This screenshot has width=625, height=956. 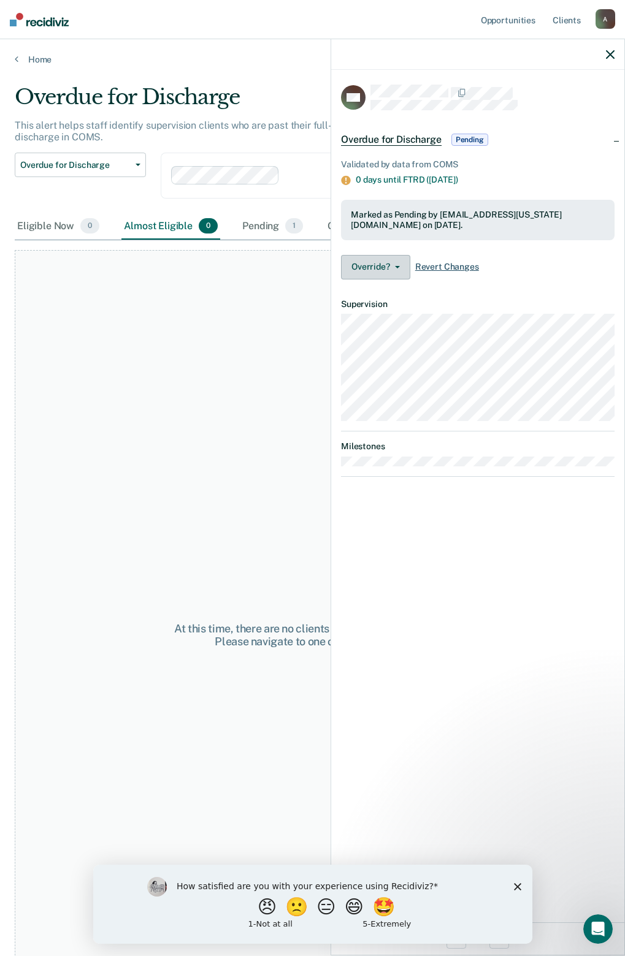 What do you see at coordinates (312, 635) in the screenshot?
I see `div: At this time, there are no clients who are Almost Eligible. Please navigate to one of the other t...` at bounding box center [312, 635].